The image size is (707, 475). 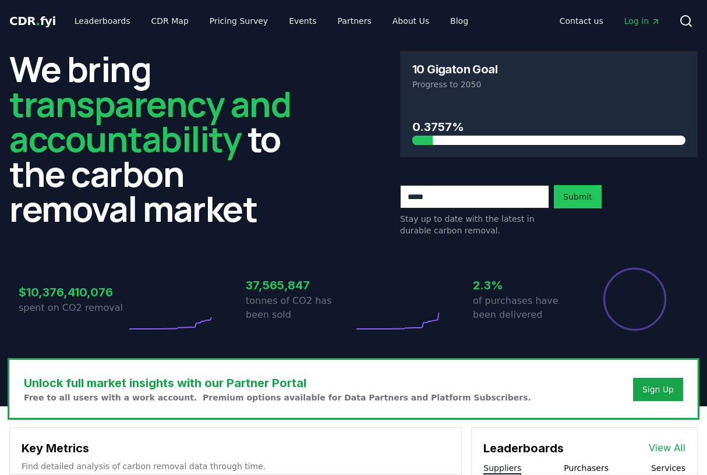 What do you see at coordinates (302, 21) in the screenshot?
I see `a: Events` at bounding box center [302, 21].